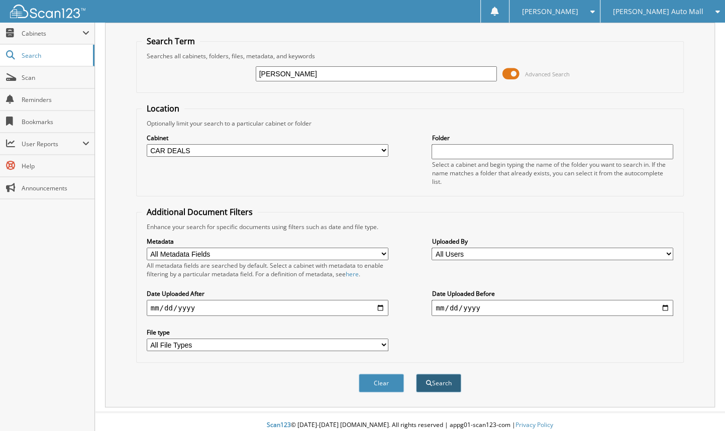 This screenshot has height=431, width=725. I want to click on span: Announcements, so click(55, 188).